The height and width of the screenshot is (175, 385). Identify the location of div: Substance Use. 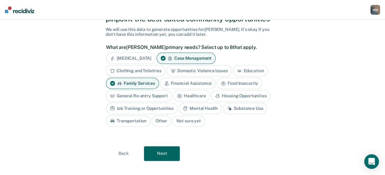
(245, 108).